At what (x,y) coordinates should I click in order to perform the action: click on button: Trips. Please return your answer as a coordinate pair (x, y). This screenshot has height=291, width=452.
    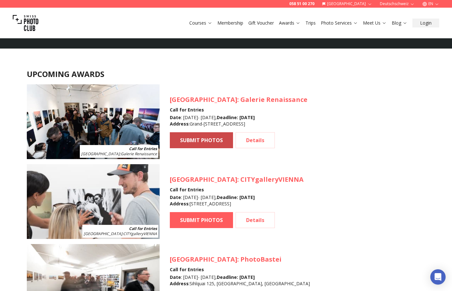
    Looking at the image, I should click on (311, 23).